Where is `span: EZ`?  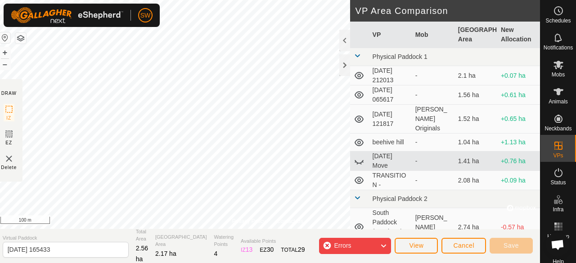 span: EZ is located at coordinates (9, 143).